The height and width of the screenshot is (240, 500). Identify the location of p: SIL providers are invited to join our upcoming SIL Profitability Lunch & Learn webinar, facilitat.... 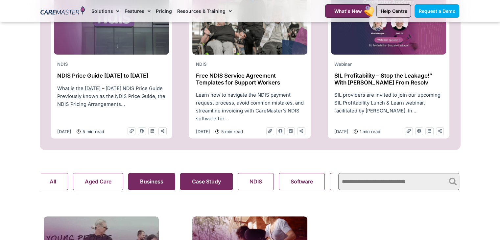
(388, 103).